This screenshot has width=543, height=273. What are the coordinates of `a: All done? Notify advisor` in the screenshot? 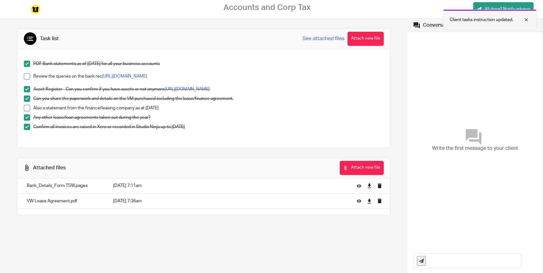 It's located at (504, 9).